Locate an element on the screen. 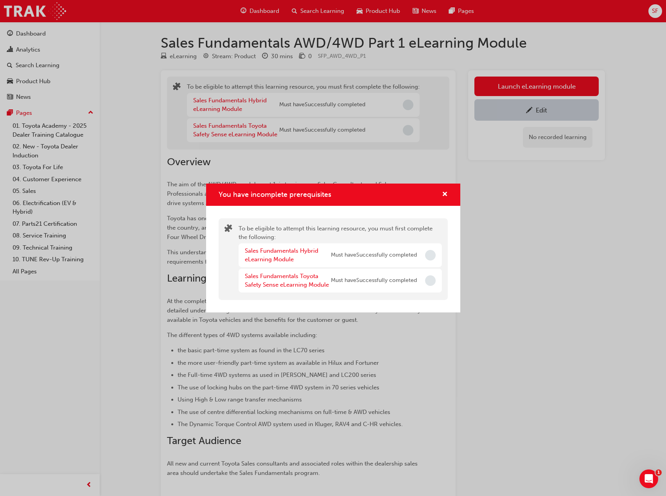  div: You have incomplete prerequisites is located at coordinates (333, 248).